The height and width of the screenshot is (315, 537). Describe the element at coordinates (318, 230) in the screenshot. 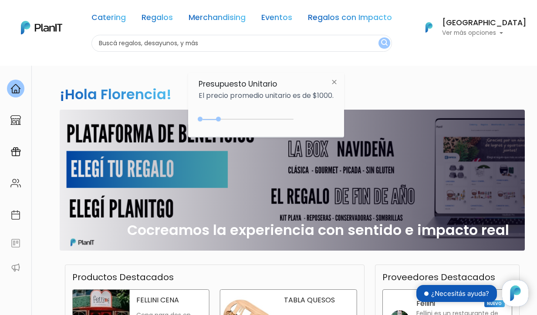

I see `h2: Cocreamos la experiencia con sentido e impacto real` at that location.